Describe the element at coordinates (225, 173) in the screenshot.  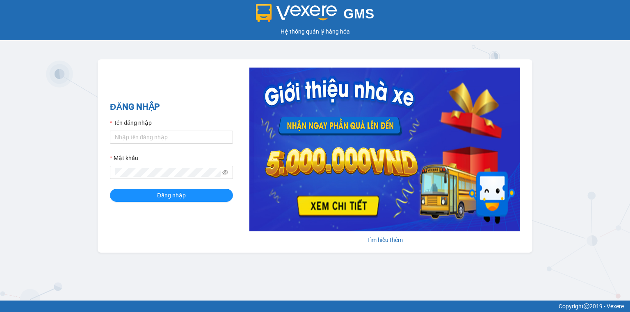
I see `span: eye-invisible` at that location.